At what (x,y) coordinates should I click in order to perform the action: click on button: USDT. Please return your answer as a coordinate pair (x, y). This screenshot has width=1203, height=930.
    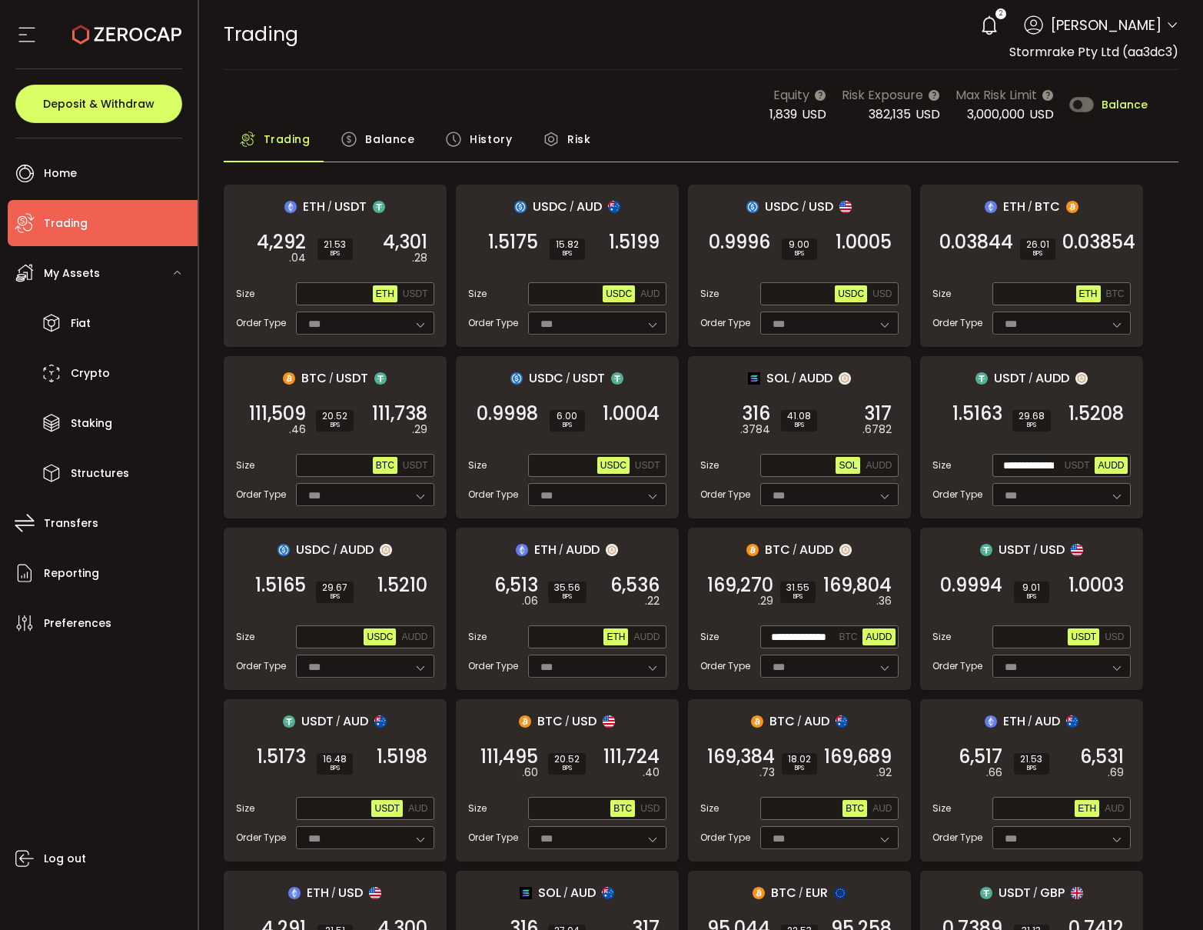
    Looking at the image, I should click on (1077, 465).